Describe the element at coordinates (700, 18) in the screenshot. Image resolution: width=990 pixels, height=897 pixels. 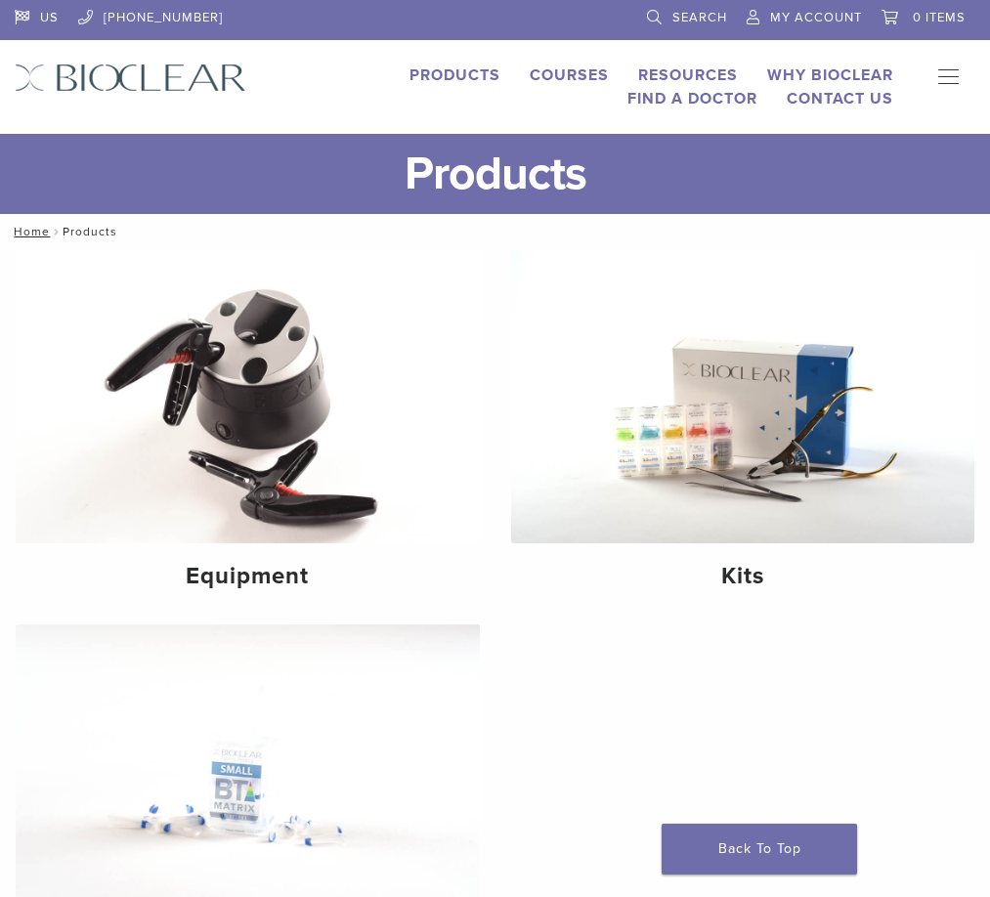
I see `span: Search` at that location.